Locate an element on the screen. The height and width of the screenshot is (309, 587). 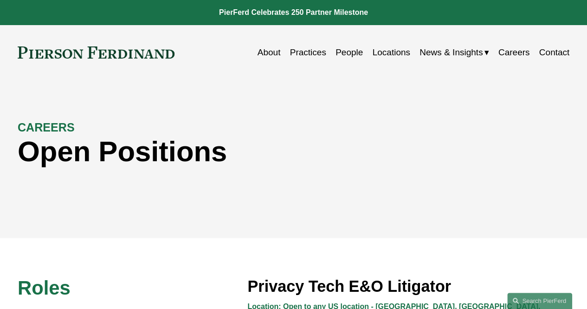
strong: CAREERS is located at coordinates (46, 127).